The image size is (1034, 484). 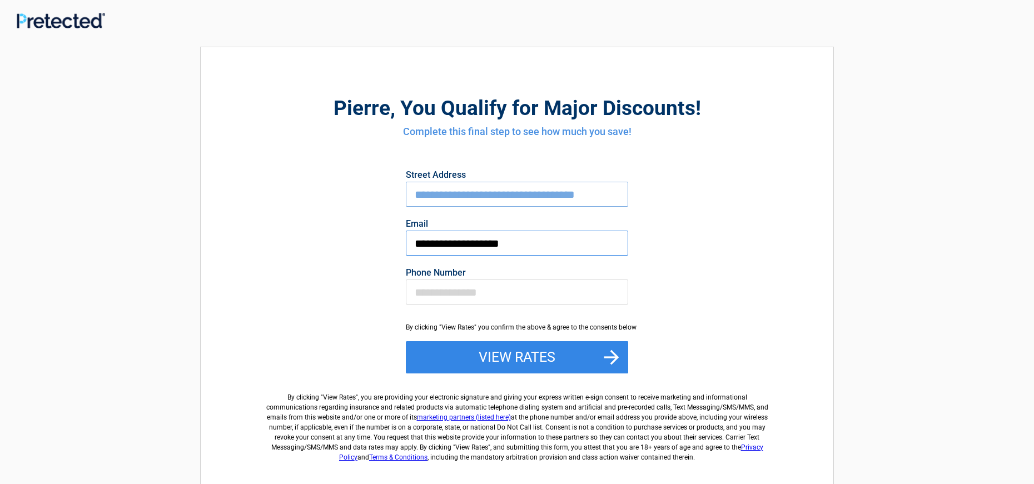 I want to click on span: pierre, so click(x=362, y=108).